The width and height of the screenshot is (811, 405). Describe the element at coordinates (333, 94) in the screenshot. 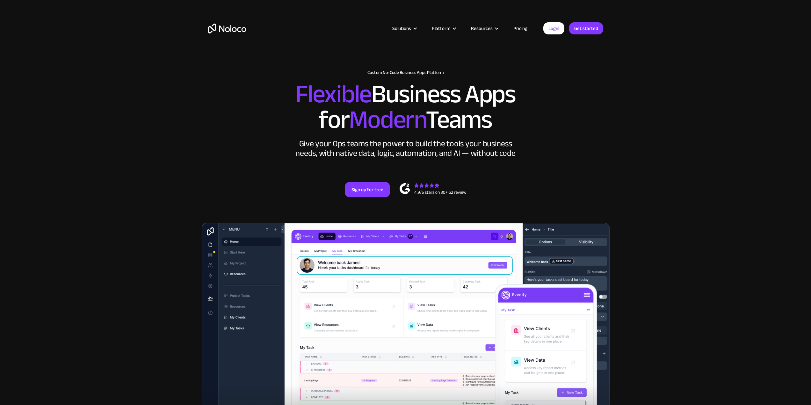

I see `span: Flexible` at that location.